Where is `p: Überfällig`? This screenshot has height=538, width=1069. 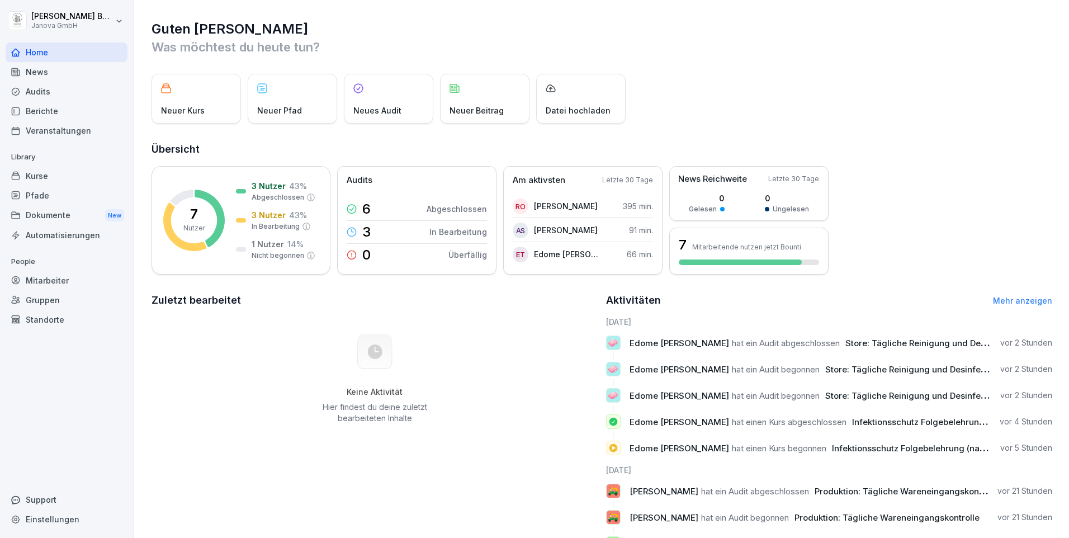
p: Überfällig is located at coordinates (467, 254).